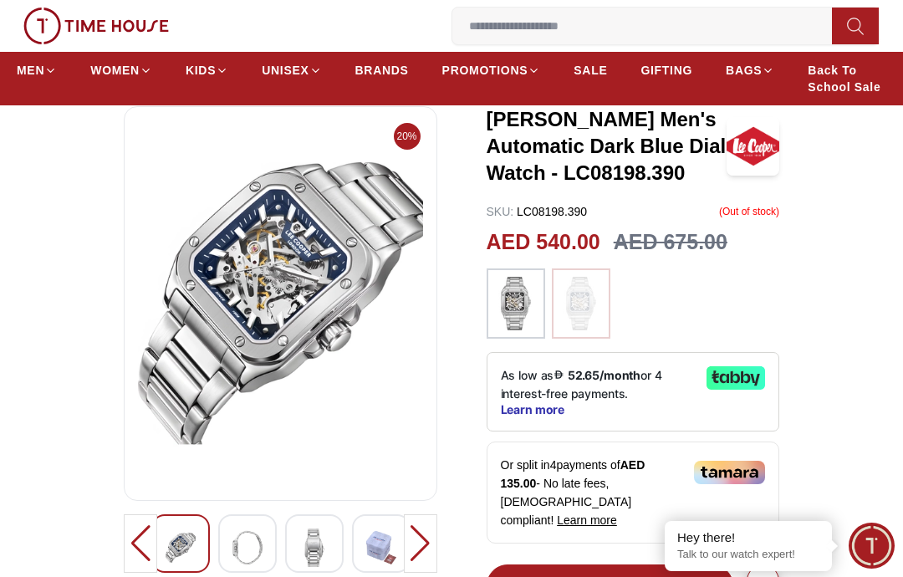 The width and height of the screenshot is (903, 577). Describe the element at coordinates (291, 70) in the screenshot. I see `a: UNISEX` at that location.